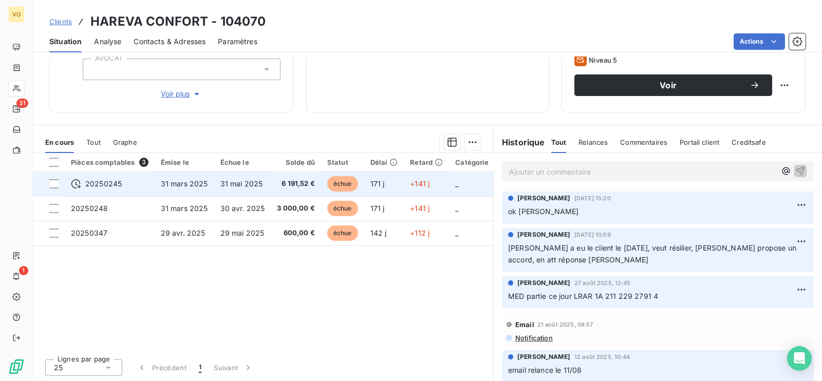 This screenshot has width=822, height=381. What do you see at coordinates (237, 42) in the screenshot?
I see `span: Paramètres` at bounding box center [237, 42].